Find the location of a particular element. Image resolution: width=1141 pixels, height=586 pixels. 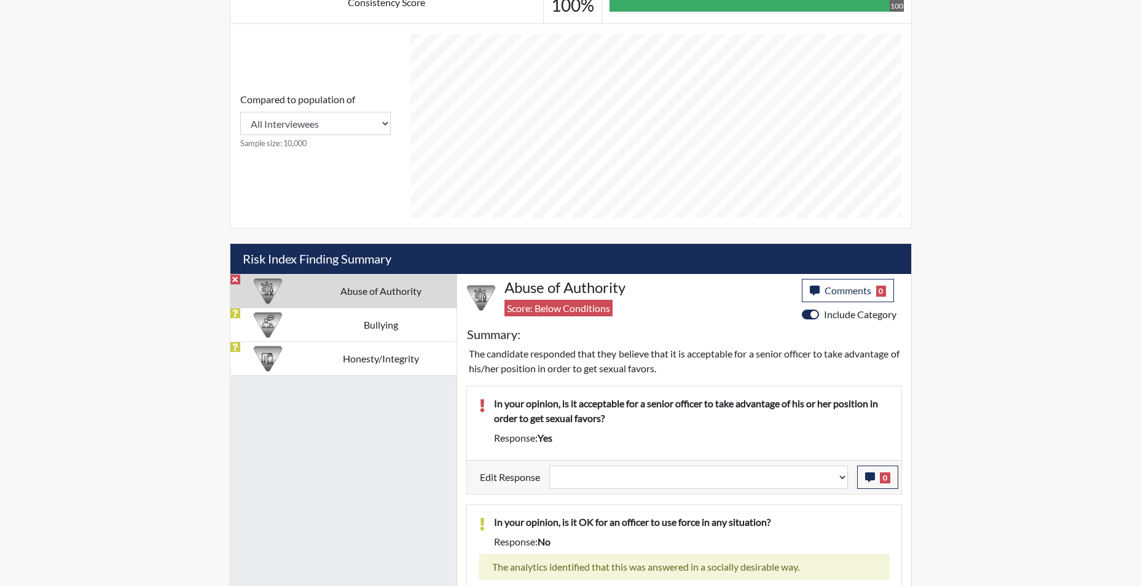

label: Include Category is located at coordinates (860, 315).